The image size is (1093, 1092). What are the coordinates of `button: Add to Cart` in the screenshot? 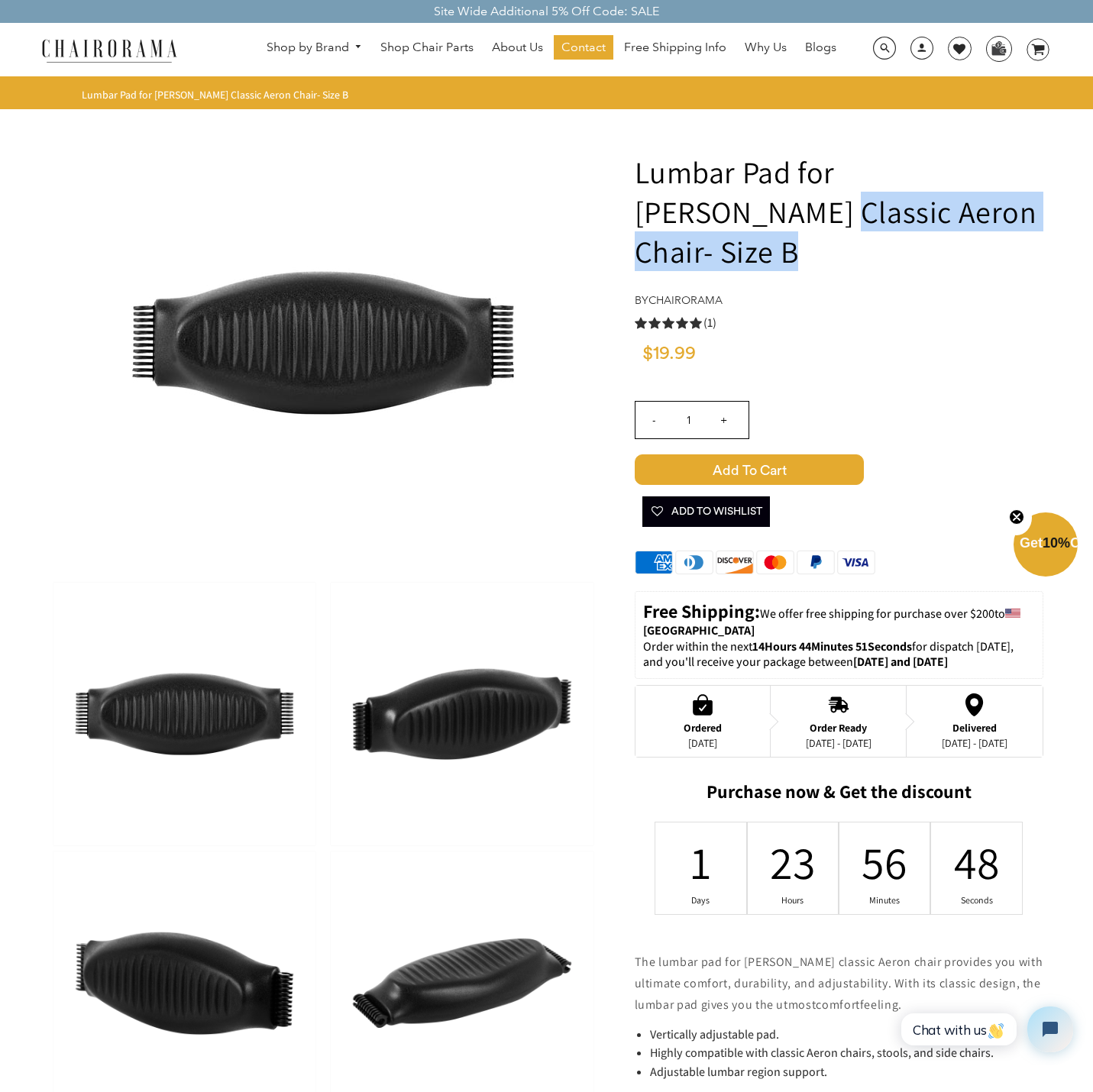 It's located at (839, 470).